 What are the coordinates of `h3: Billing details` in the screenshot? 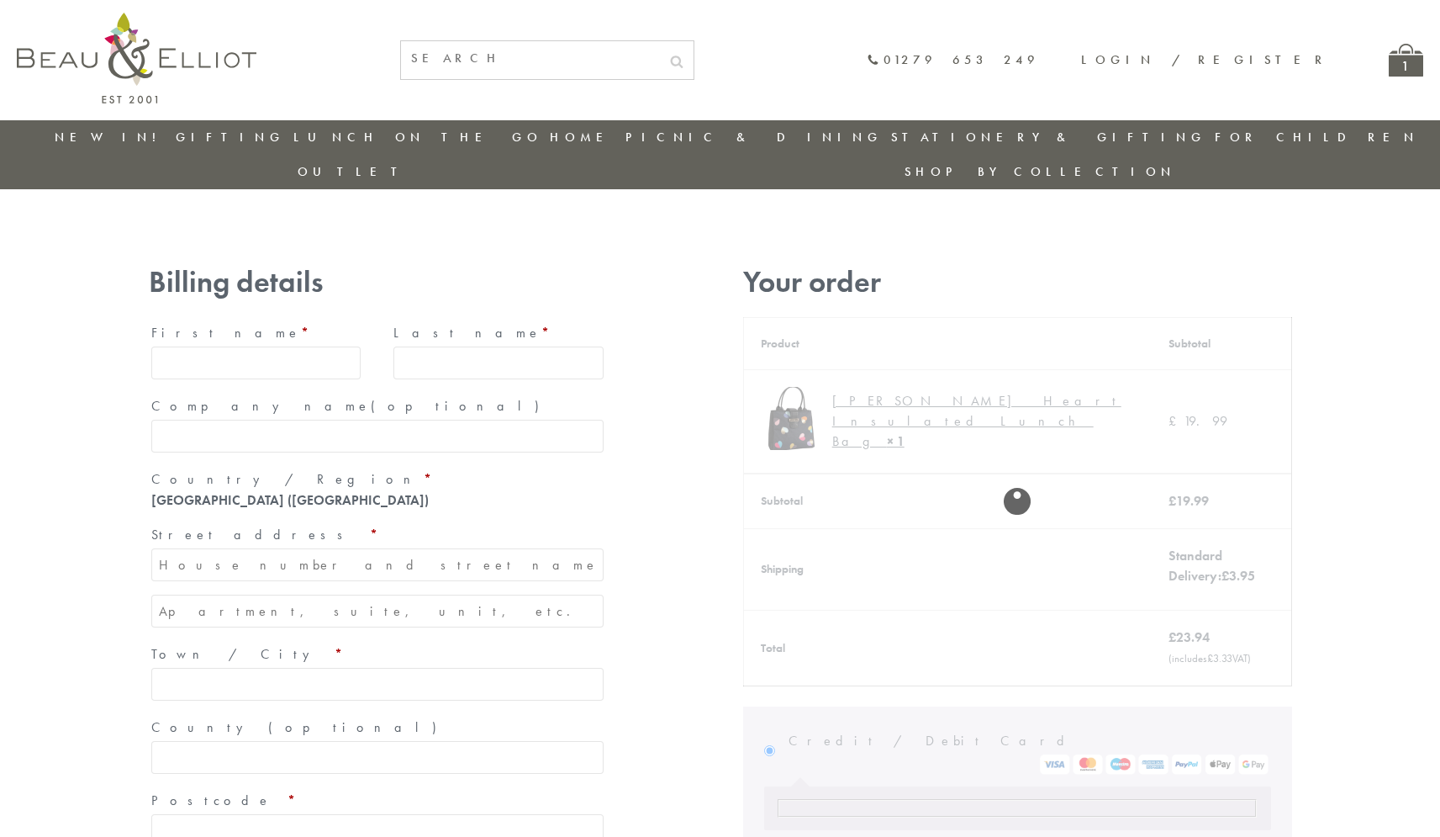 It's located at (378, 282).